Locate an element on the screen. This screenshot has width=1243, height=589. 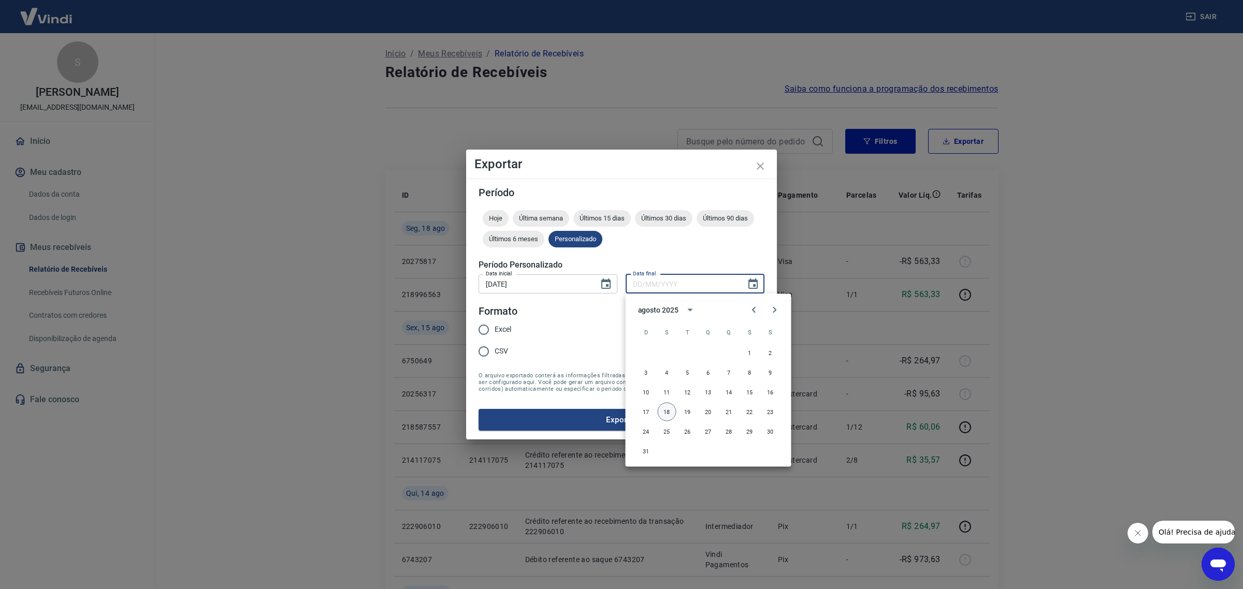
h5: Período is located at coordinates (621, 193).